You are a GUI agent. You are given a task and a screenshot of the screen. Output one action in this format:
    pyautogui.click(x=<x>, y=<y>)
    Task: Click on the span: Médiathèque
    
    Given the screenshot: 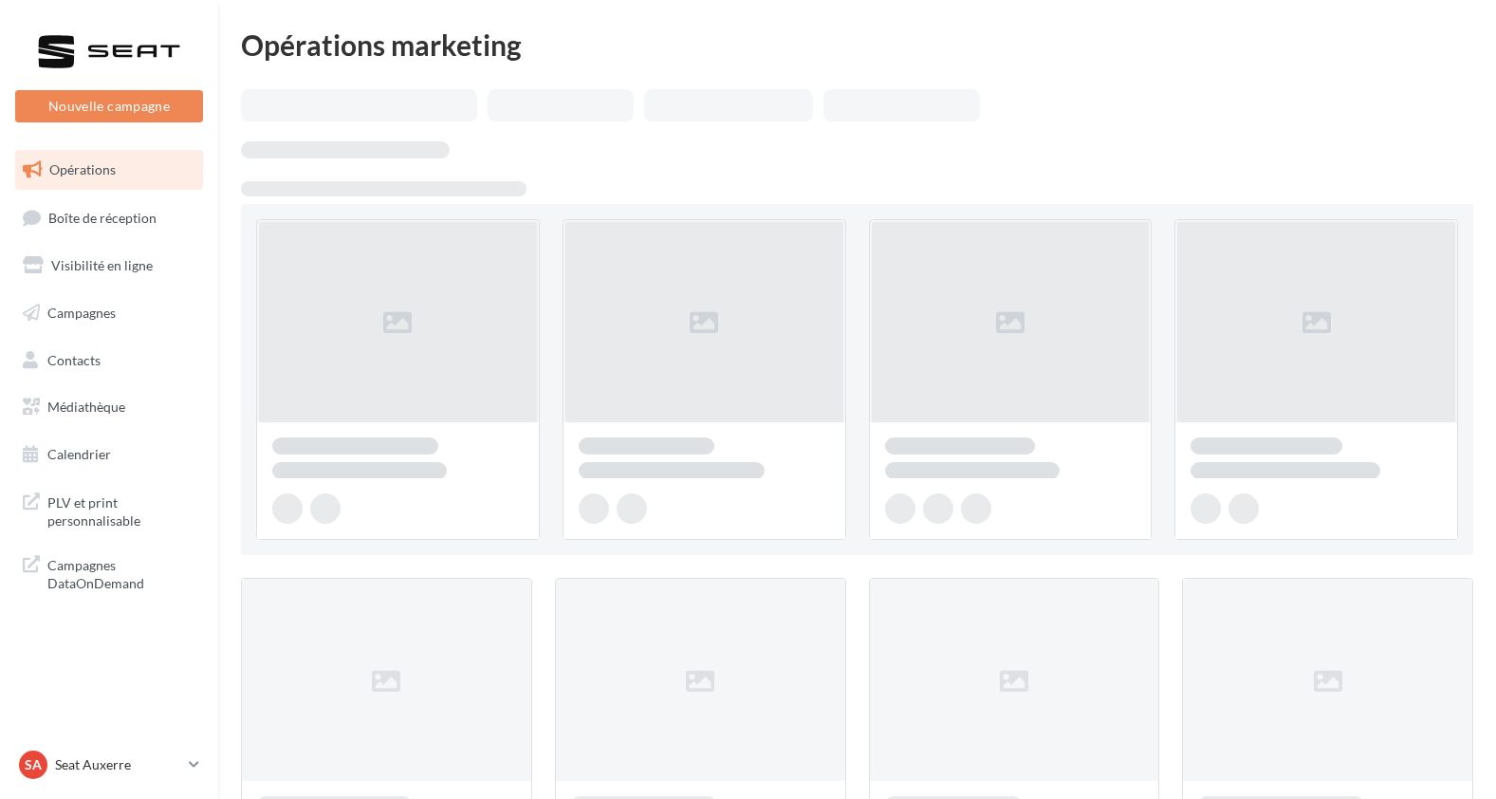 What is the action you would take?
    pyautogui.click(x=86, y=406)
    